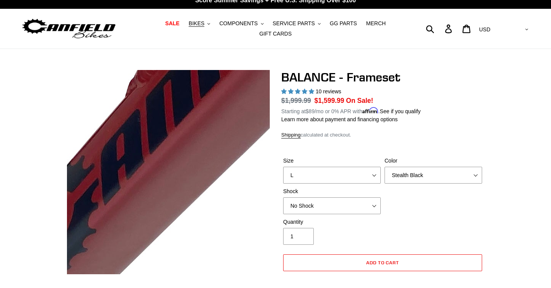  Describe the element at coordinates (296, 101) in the screenshot. I see `s: $1,999.99` at that location.